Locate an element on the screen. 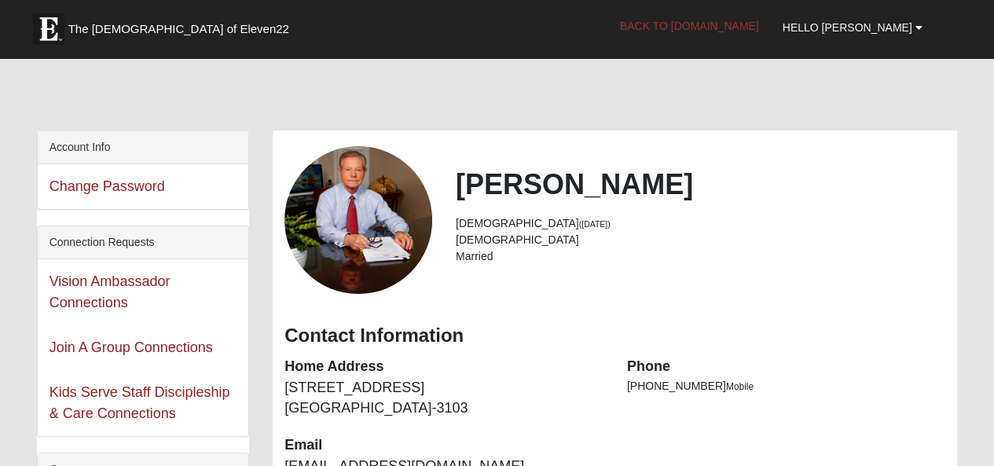  a: Join A Group Connections is located at coordinates (131, 347).